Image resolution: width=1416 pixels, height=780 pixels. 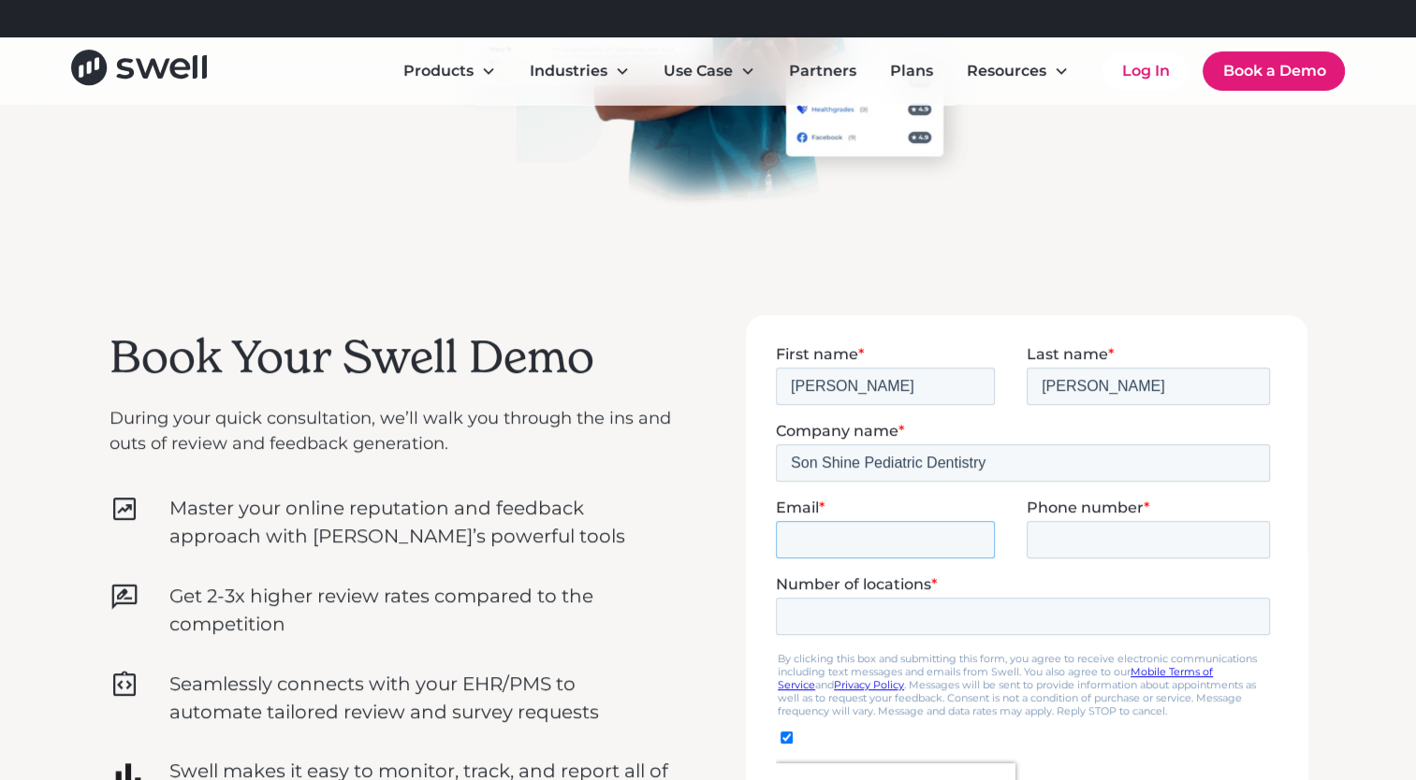 I want to click on p: Get 2-3x higher review rates compared to the competition, so click(x=420, y=610).